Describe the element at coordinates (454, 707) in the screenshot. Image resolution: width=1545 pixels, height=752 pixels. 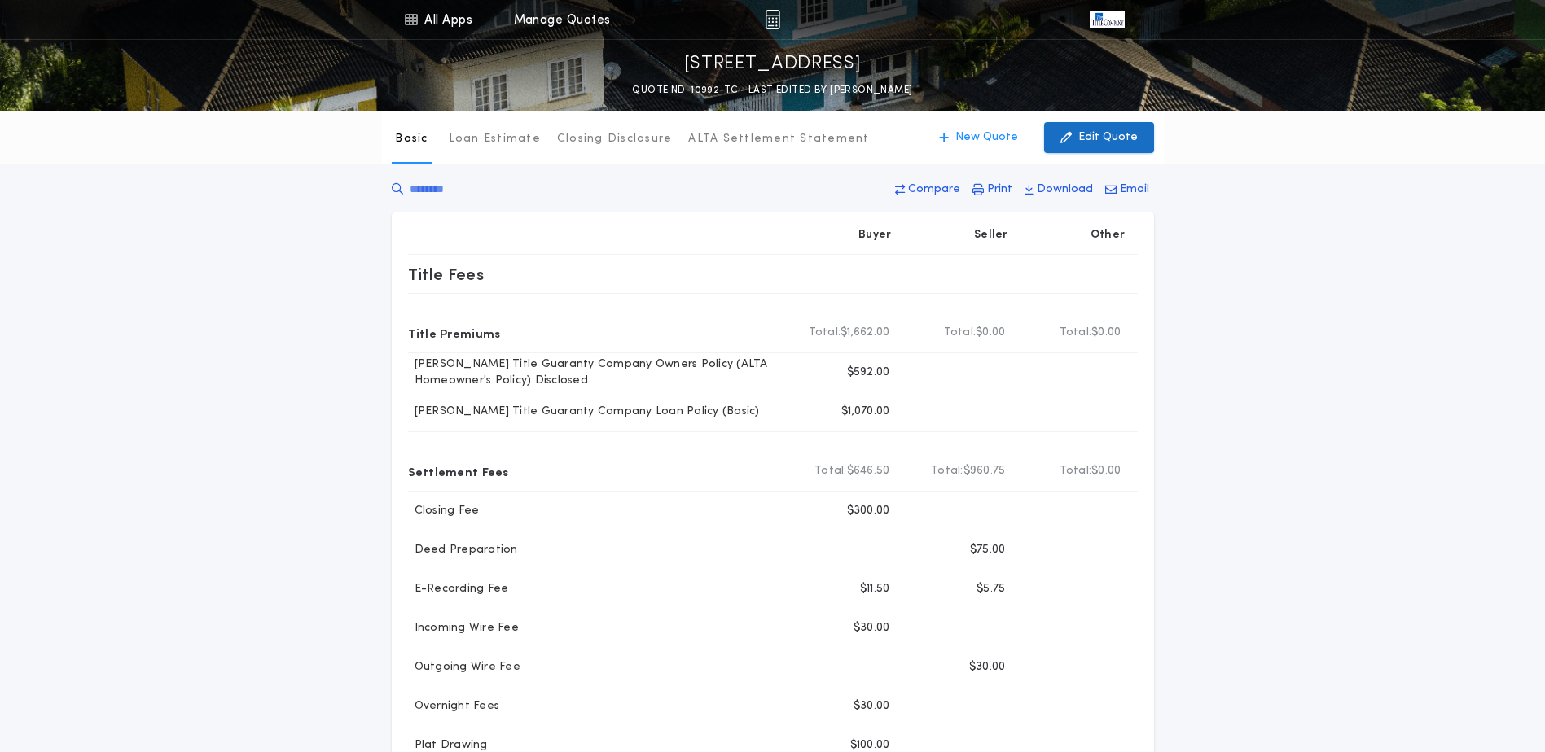
I see `p: Overnight Fees` at that location.